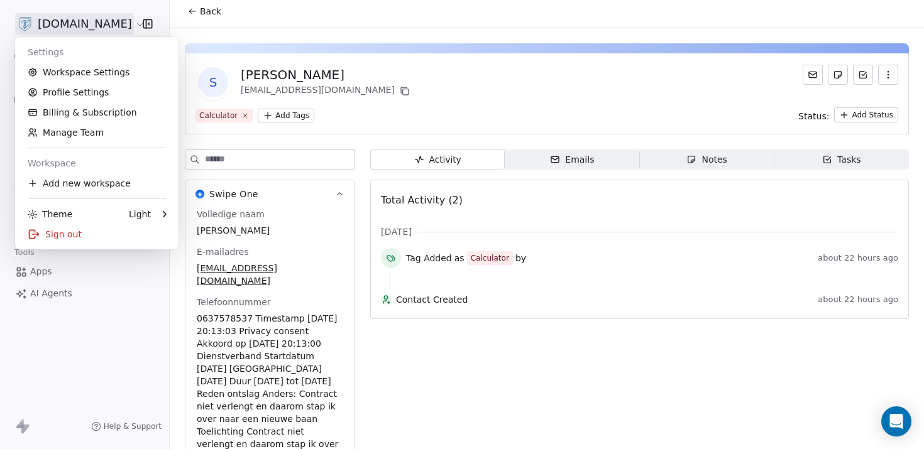 The width and height of the screenshot is (924, 449). Describe the element at coordinates (97, 112) in the screenshot. I see `a: Billing & Subscription` at that location.